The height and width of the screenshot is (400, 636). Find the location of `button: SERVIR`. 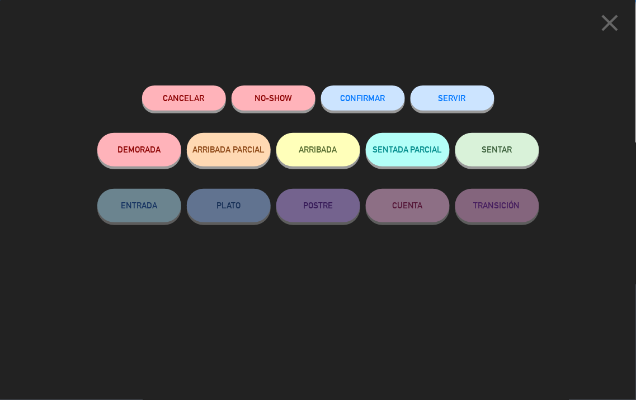

button: SERVIR is located at coordinates (452, 98).